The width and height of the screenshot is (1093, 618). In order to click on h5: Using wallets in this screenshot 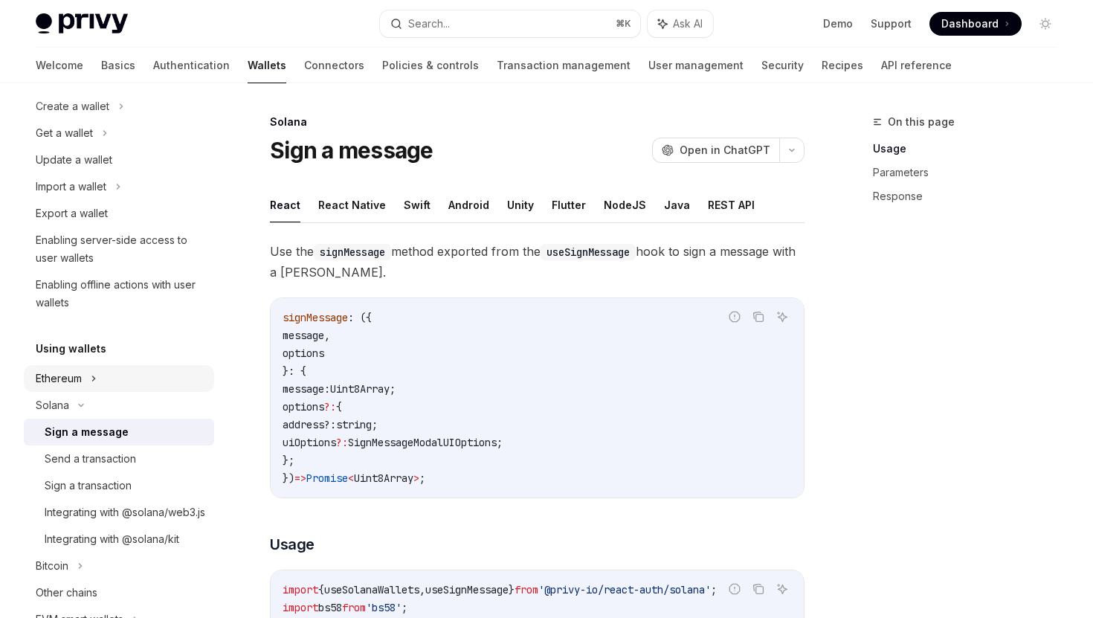, I will do `click(71, 349)`.